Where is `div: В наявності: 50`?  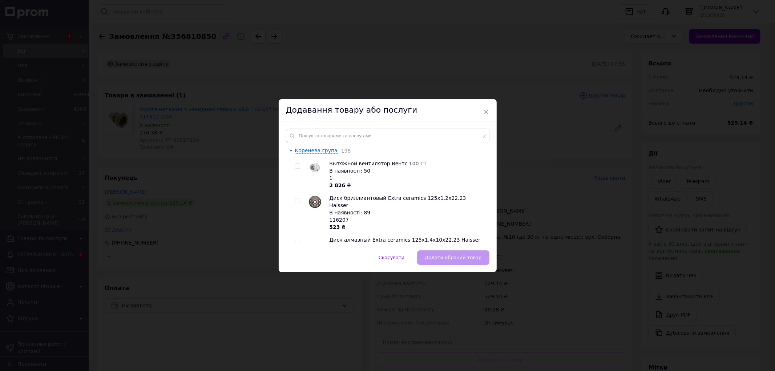 div: В наявності: 50 is located at coordinates (407, 171).